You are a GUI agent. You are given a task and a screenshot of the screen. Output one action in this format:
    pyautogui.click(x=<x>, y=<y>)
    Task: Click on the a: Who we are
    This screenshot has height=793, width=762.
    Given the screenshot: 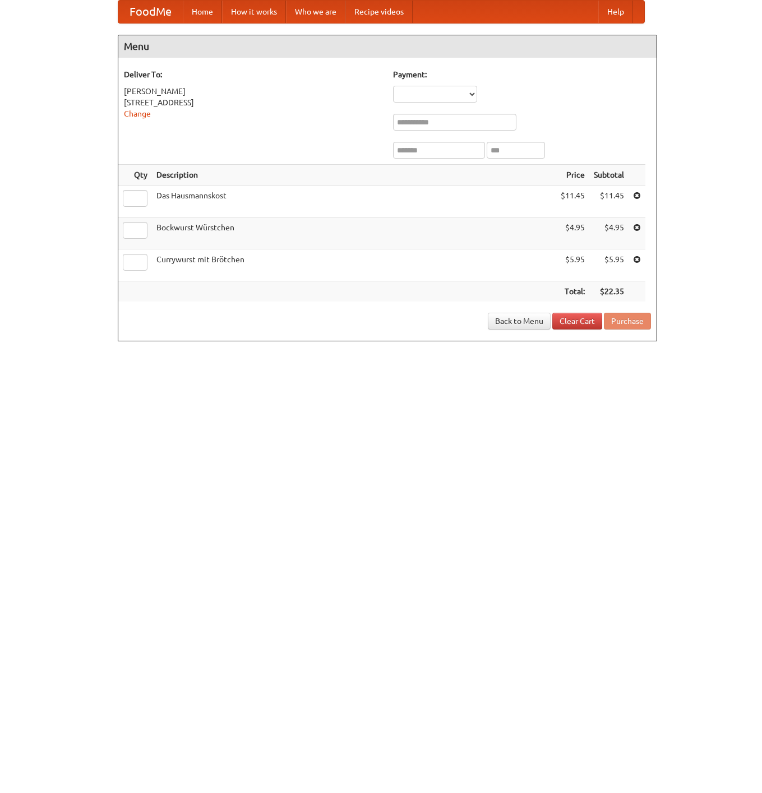 What is the action you would take?
    pyautogui.click(x=316, y=12)
    